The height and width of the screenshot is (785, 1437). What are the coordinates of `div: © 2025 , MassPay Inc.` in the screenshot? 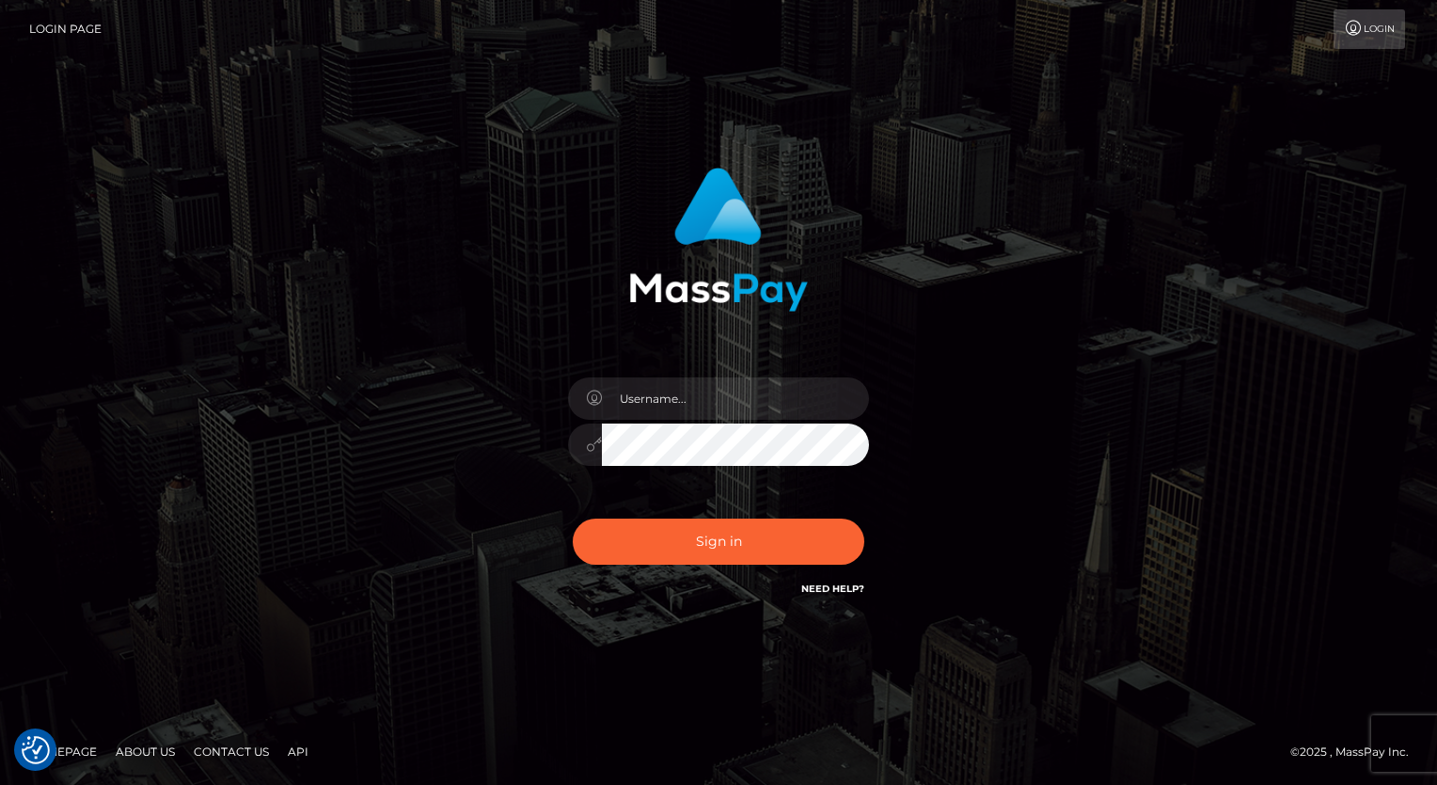 It's located at (1356, 752).